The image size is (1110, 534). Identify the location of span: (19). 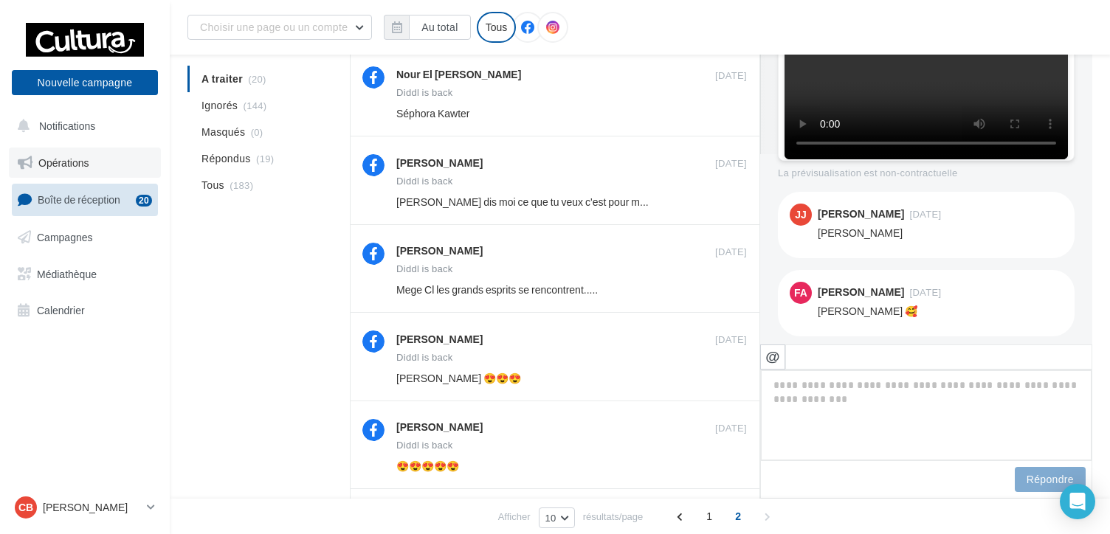
(265, 159).